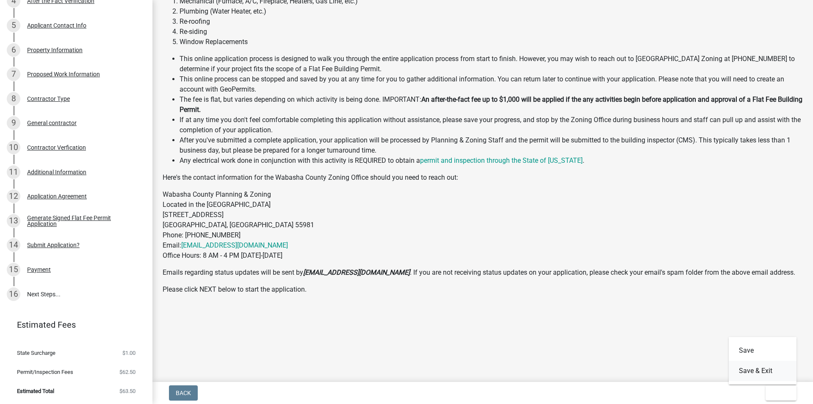 The width and height of the screenshot is (813, 404). Describe the element at coordinates (36, 390) in the screenshot. I see `span: Estimated Total` at that location.